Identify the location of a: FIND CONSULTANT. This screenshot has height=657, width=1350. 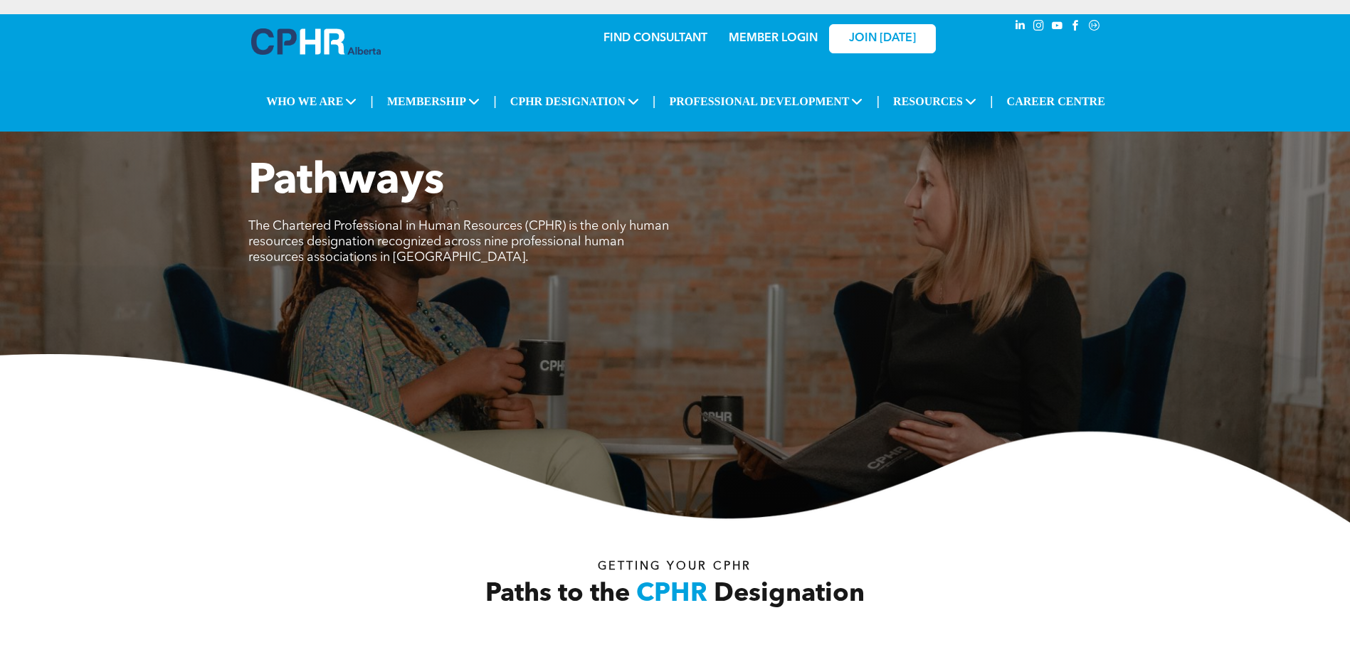
(655, 38).